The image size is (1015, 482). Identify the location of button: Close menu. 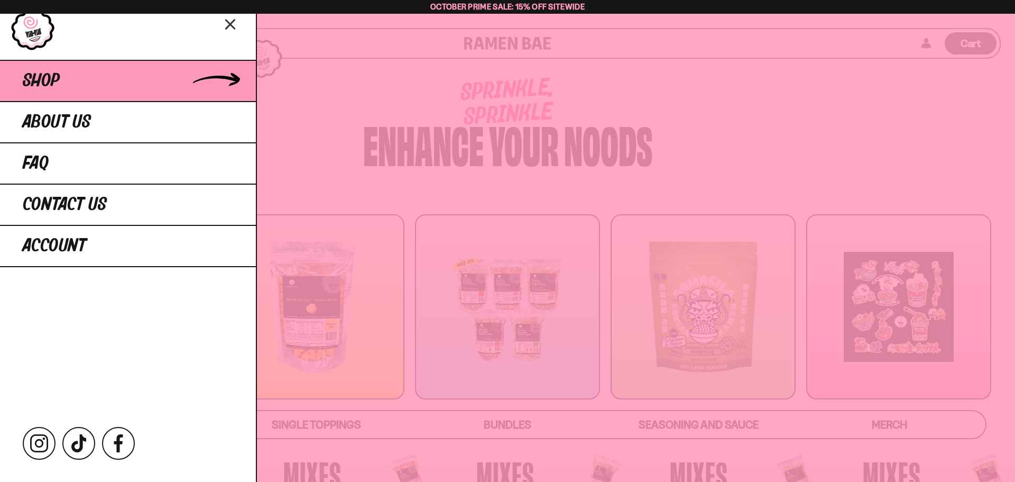
(230, 23).